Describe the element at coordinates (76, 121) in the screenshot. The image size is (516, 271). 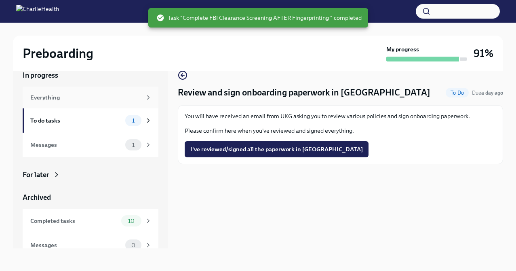
I see `div: To do tasks` at that location.